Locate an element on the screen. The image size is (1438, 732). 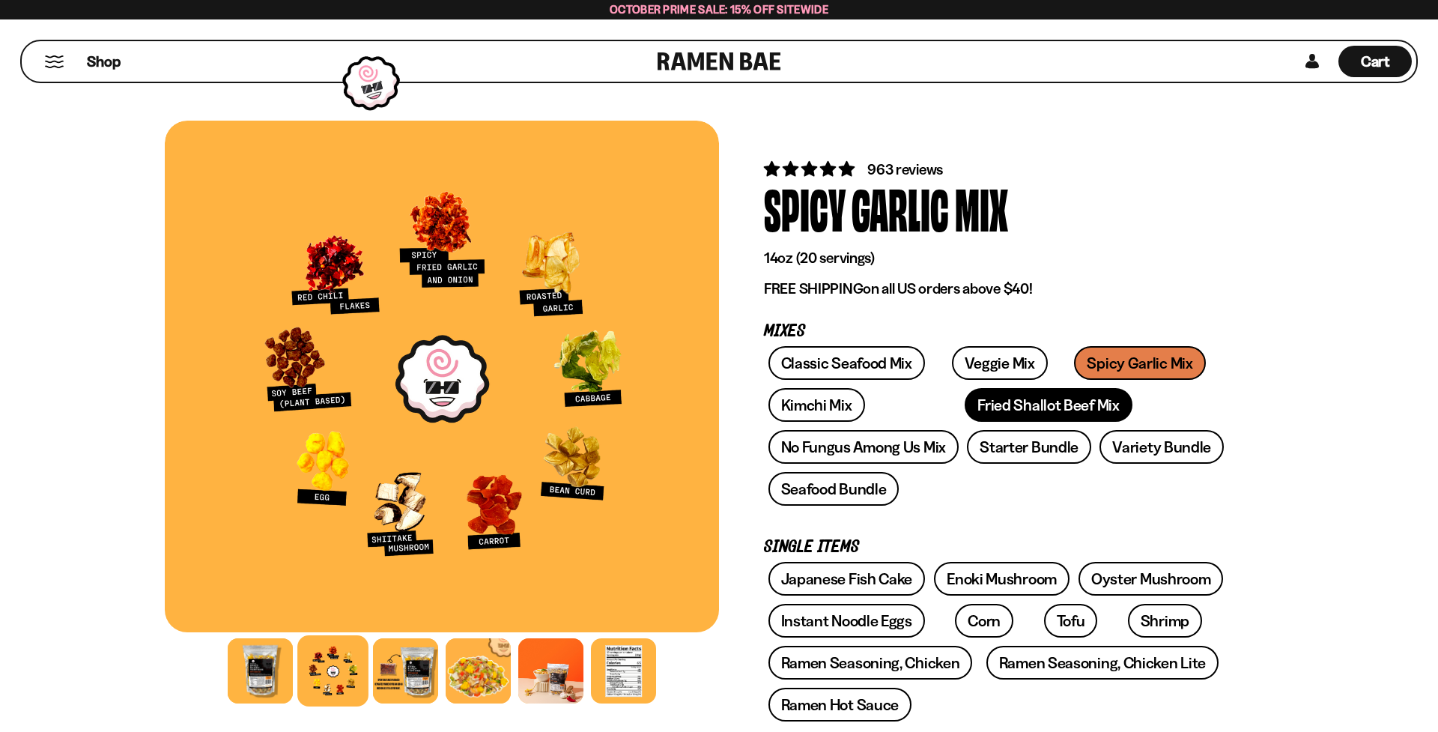
a: Variety Bundle is located at coordinates (1161, 446).